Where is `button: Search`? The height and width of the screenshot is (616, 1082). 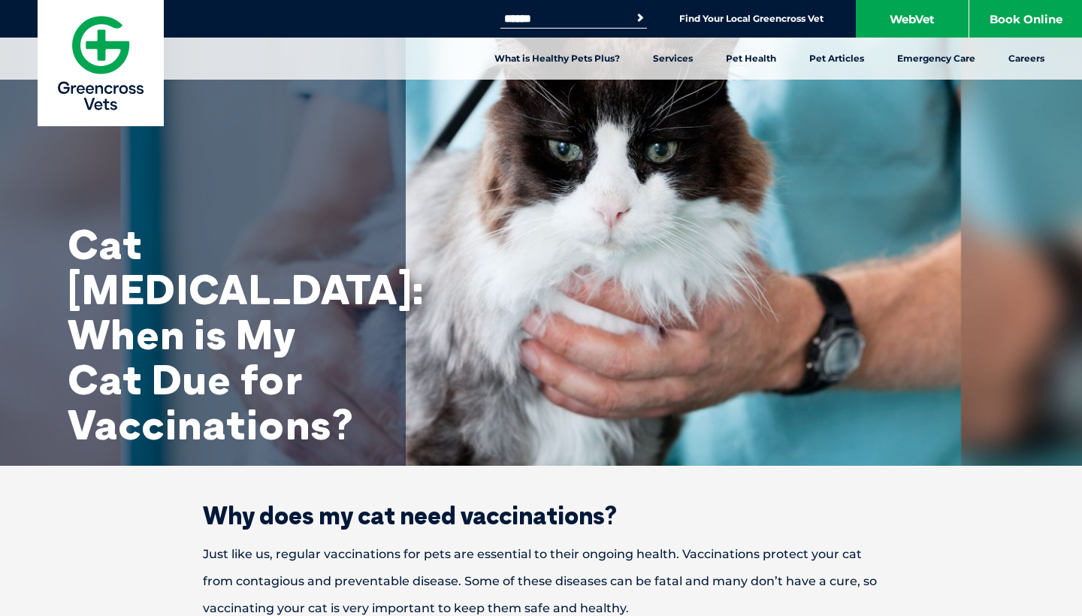
button: Search is located at coordinates (640, 18).